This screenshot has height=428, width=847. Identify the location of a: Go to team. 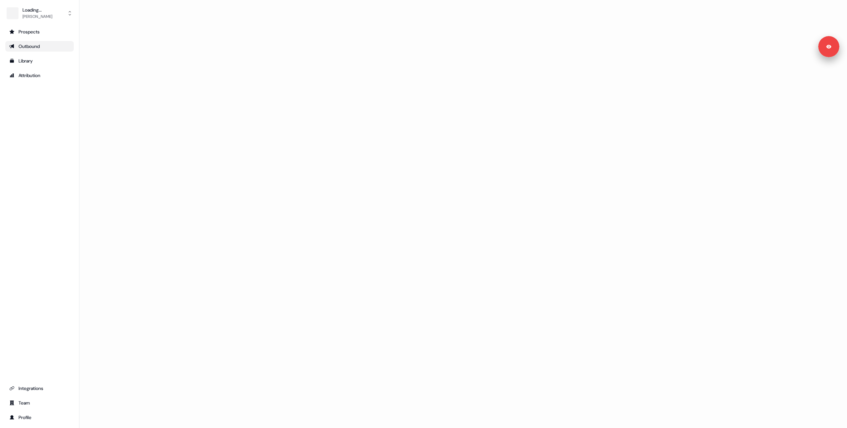
(39, 403).